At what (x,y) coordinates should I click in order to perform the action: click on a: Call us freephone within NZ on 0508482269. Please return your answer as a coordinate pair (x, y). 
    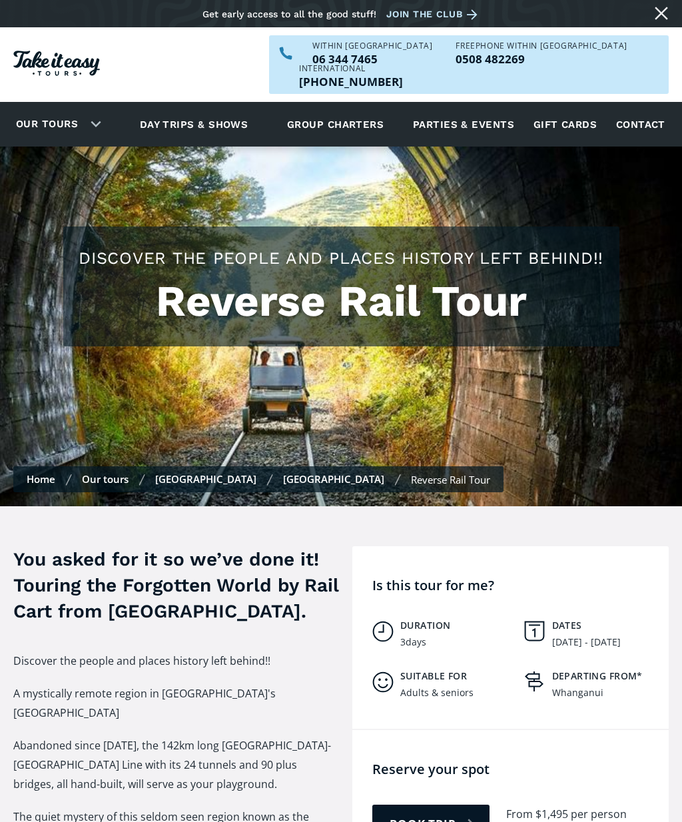
    Looking at the image, I should click on (541, 59).